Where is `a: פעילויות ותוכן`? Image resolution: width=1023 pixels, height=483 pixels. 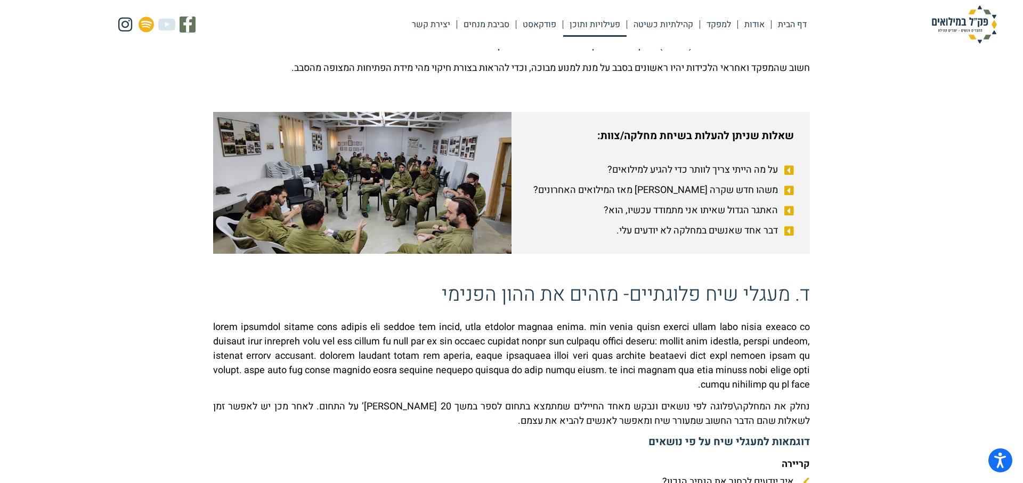 a: פעילויות ותוכן is located at coordinates (595, 25).